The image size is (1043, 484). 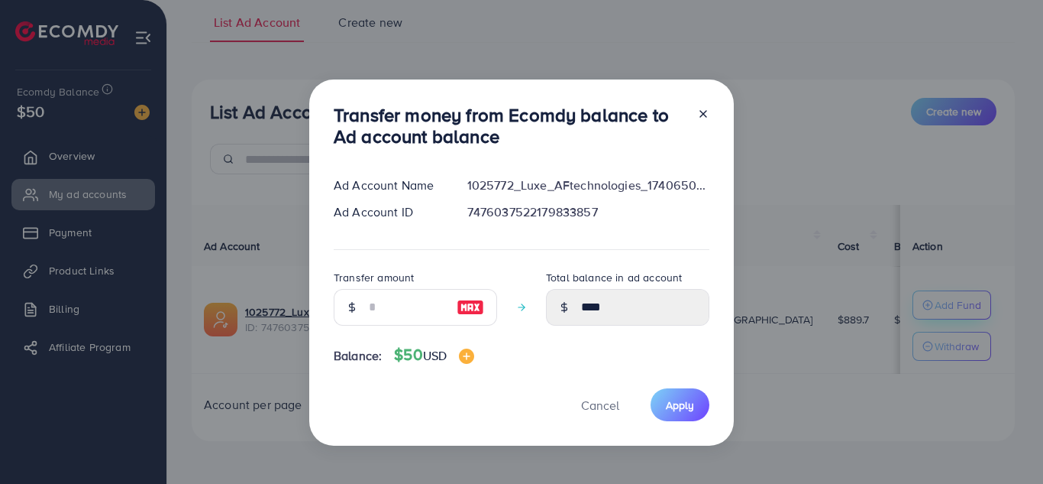 I want to click on span: Balance:, so click(x=357, y=355).